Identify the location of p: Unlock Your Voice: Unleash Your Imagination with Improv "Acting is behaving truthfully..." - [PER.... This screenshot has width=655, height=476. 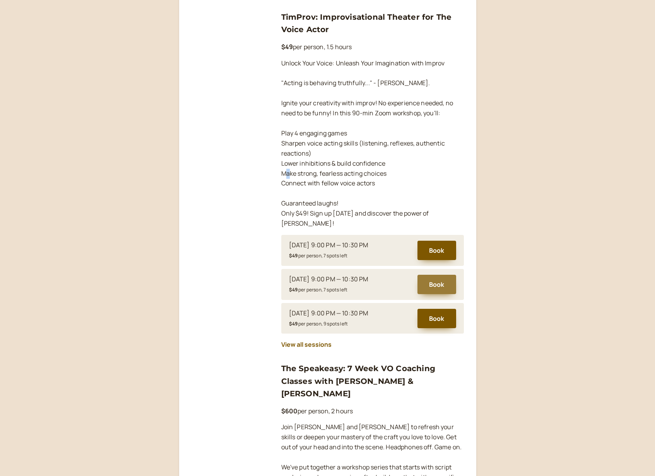
(372, 143).